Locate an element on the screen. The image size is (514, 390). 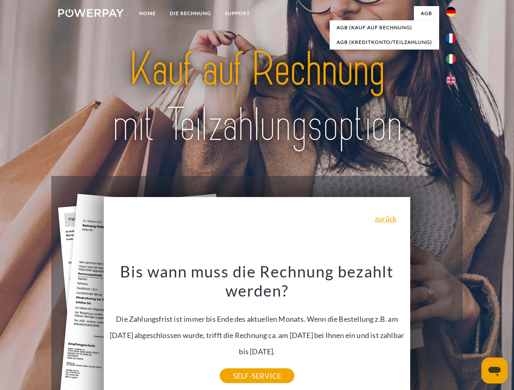
img: logo-powerpay-white.svg is located at coordinates (91, 13).